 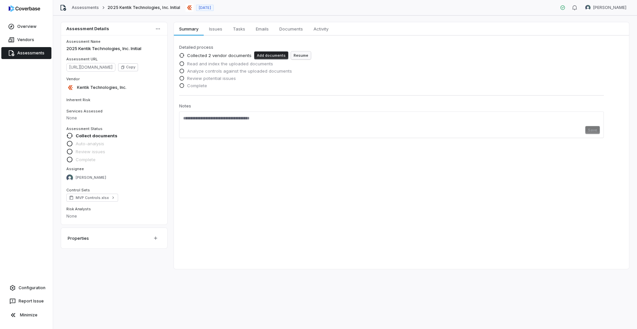 What do you see at coordinates (219, 55) in the screenshot?
I see `span: Collected 2 vendor documents` at bounding box center [219, 55].